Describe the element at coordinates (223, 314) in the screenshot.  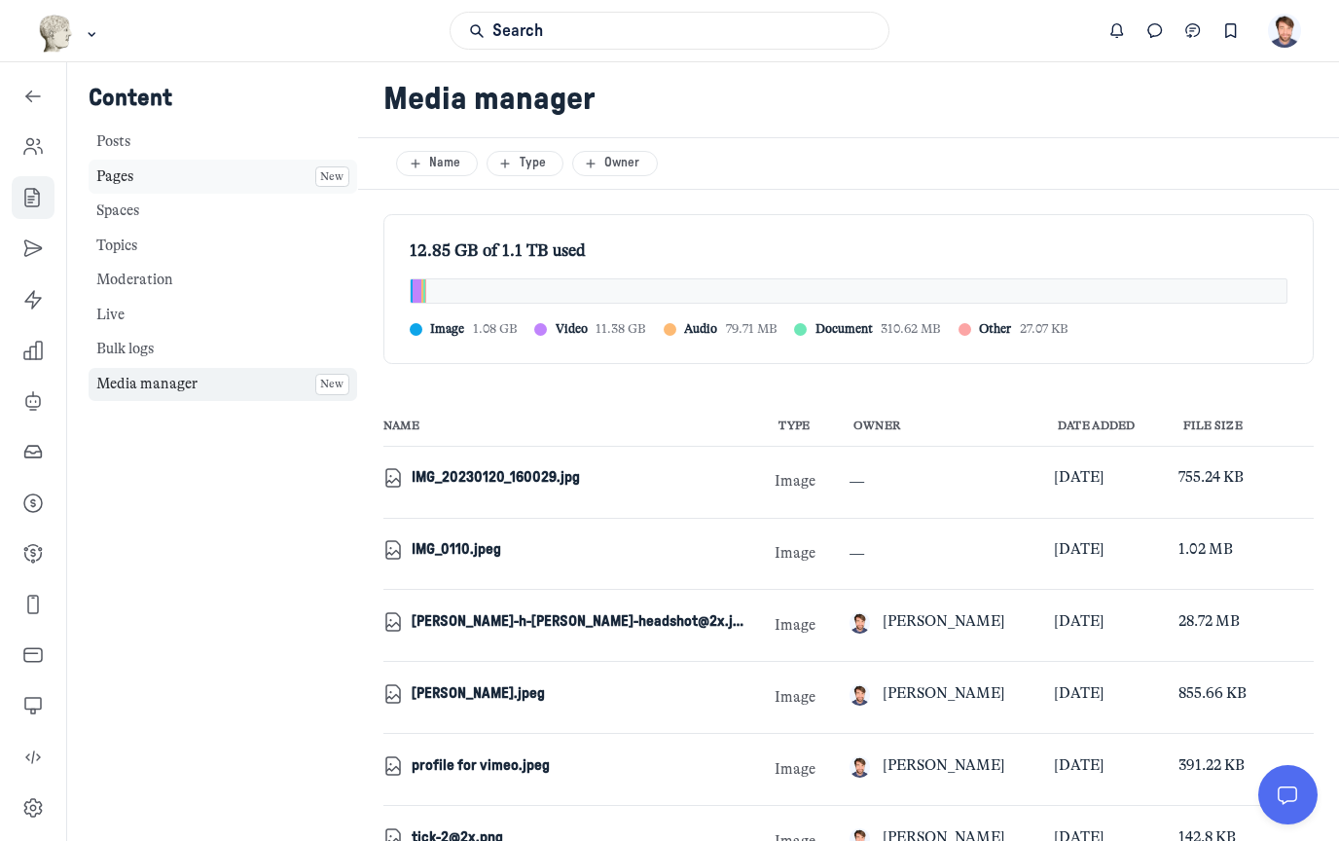
I see `a: Live` at that location.